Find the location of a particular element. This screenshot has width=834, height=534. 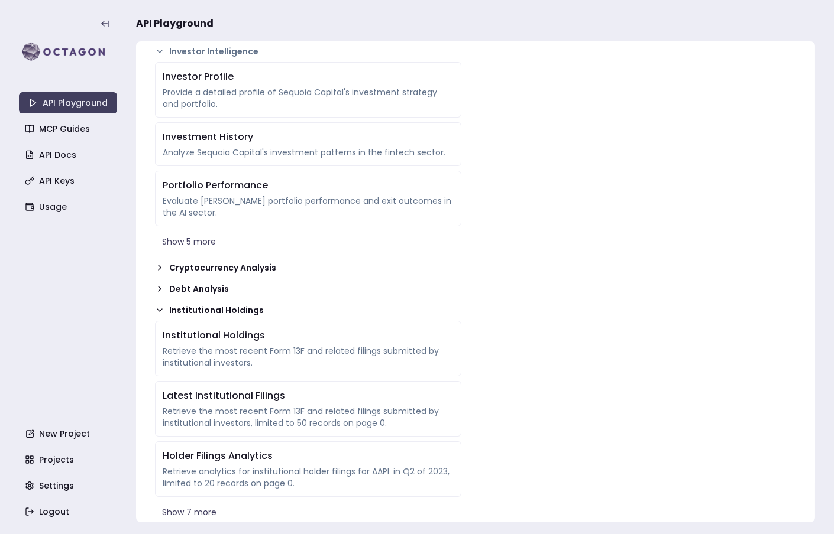

a: Settings is located at coordinates (69, 486).